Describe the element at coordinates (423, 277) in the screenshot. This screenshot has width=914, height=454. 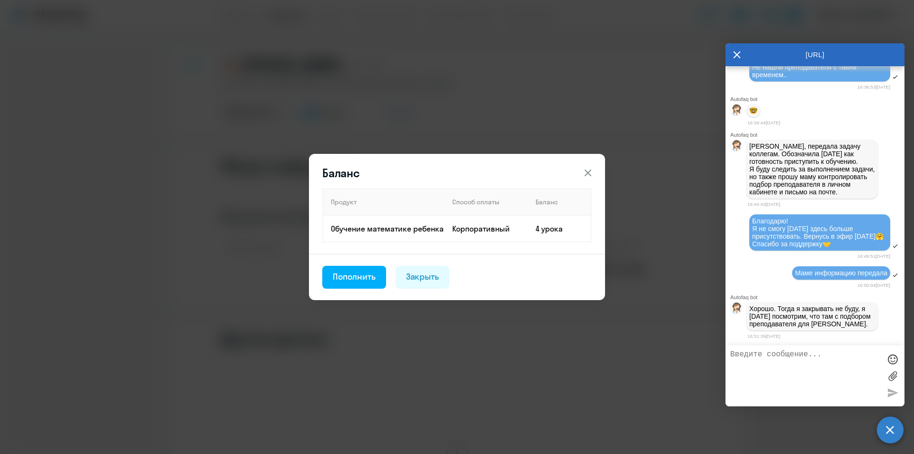
I see `button: Закрыть` at that location.